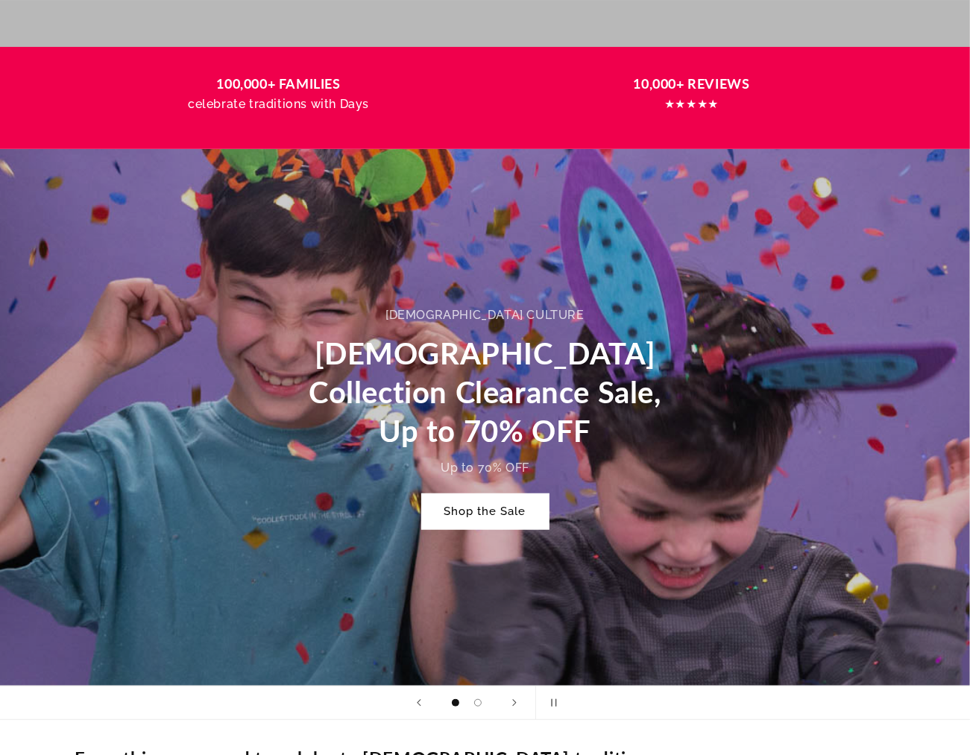  What do you see at coordinates (419, 703) in the screenshot?
I see `button: Previous slide` at bounding box center [419, 703].